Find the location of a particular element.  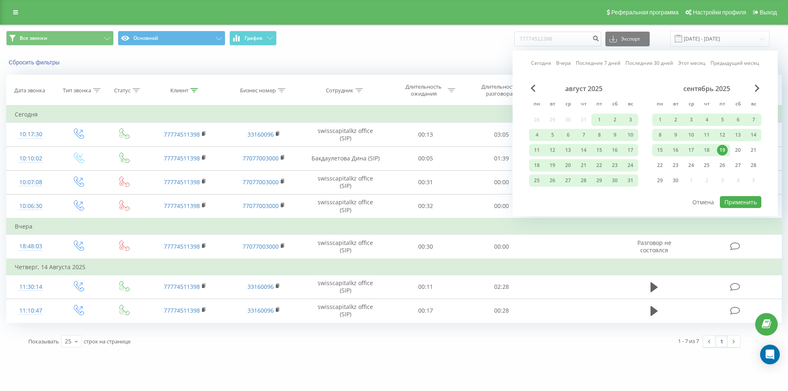

div: 7 is located at coordinates (584, 135).